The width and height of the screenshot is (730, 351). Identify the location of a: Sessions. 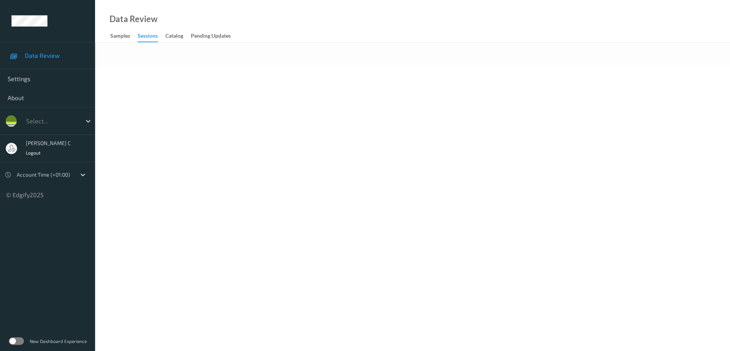
(151, 37).